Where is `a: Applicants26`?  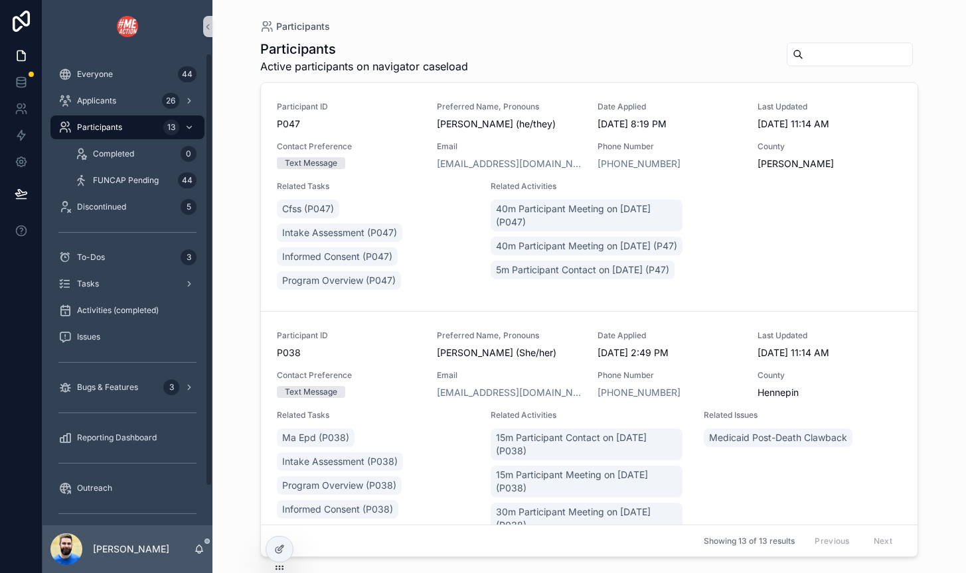 a: Applicants26 is located at coordinates (127, 101).